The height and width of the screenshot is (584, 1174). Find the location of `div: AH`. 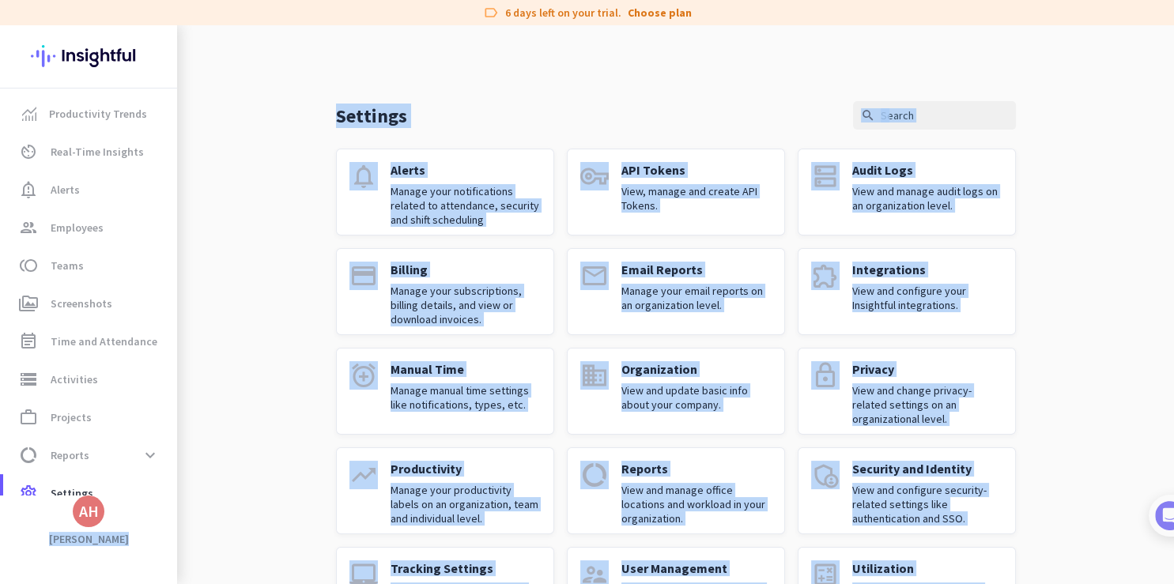

div: AH is located at coordinates (89, 512).